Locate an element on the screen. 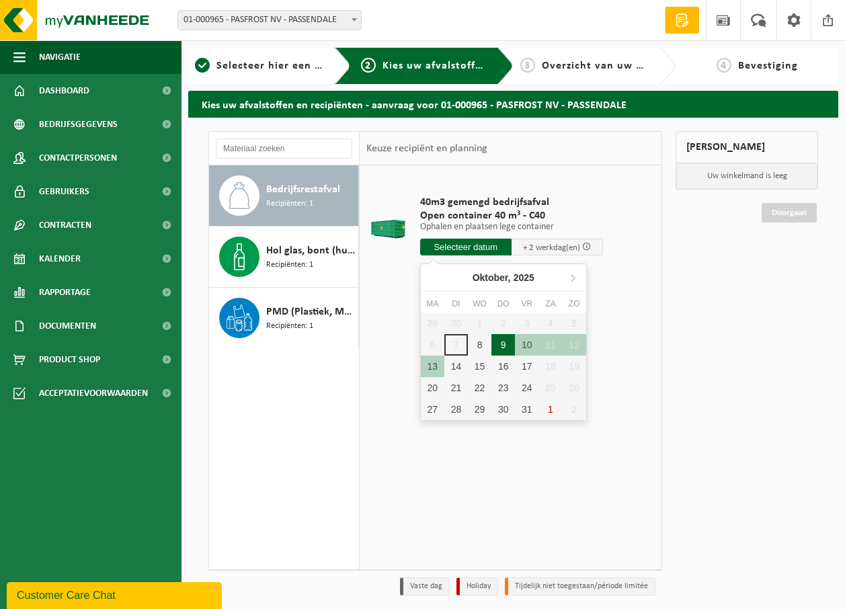 The height and width of the screenshot is (609, 845). p: Ophalen en plaatsen lege container is located at coordinates (512, 227).